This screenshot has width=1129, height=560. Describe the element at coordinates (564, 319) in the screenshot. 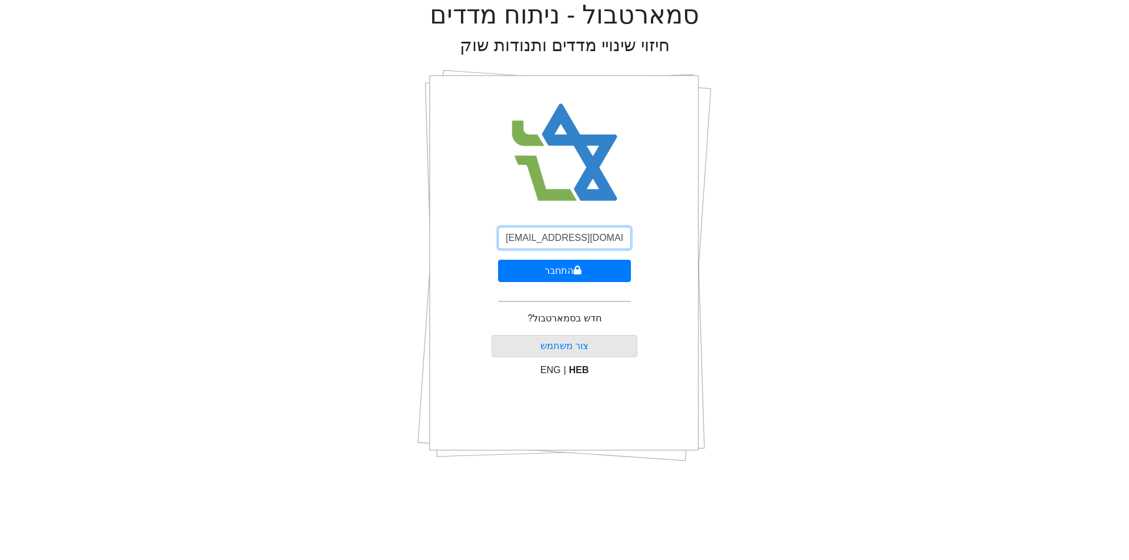

I see `p: חדש בסמארטבול?` at that location.